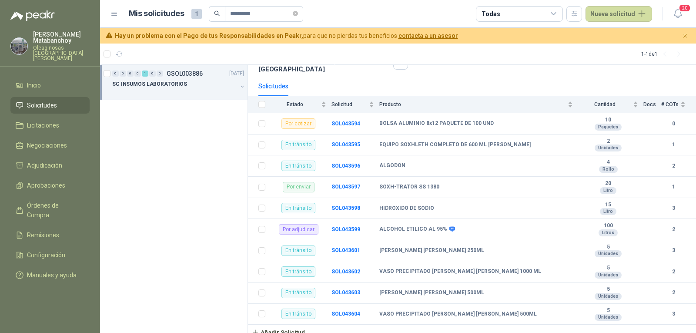 The image size is (696, 333). I want to click on b: 15, so click(608, 205).